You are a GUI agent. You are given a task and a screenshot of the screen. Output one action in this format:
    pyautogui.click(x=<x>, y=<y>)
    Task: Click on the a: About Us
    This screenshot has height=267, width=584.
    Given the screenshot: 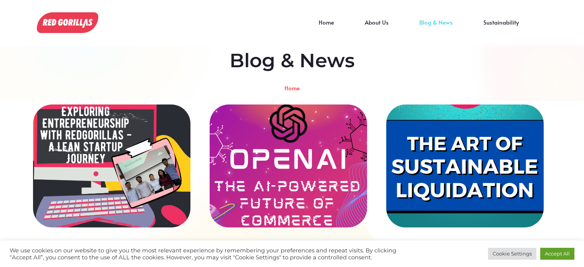 What is the action you would take?
    pyautogui.click(x=377, y=28)
    